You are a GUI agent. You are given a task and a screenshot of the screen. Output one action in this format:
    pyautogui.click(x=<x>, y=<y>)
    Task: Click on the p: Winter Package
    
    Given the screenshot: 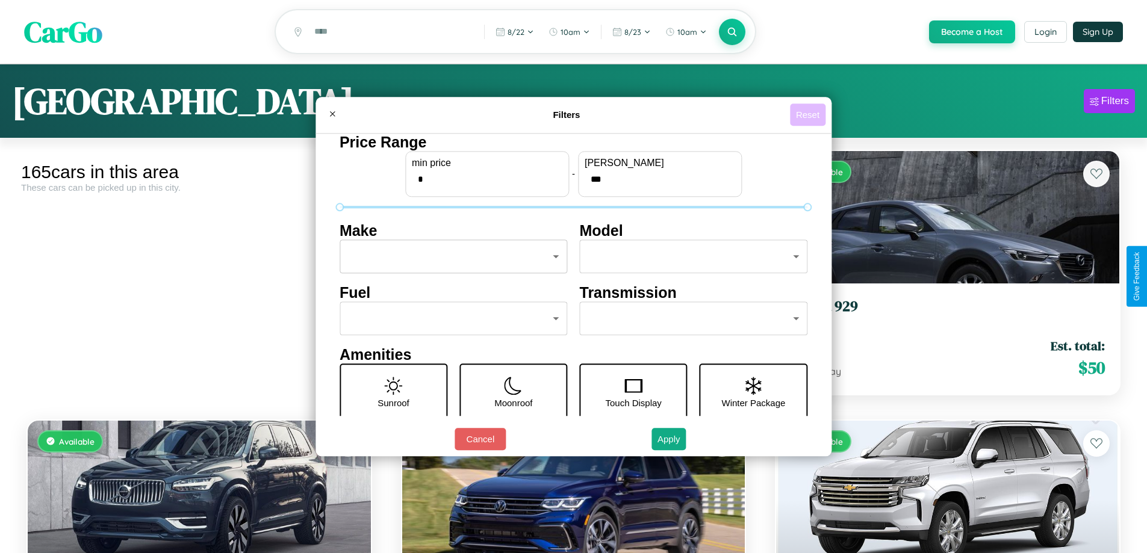 What is the action you would take?
    pyautogui.click(x=754, y=403)
    